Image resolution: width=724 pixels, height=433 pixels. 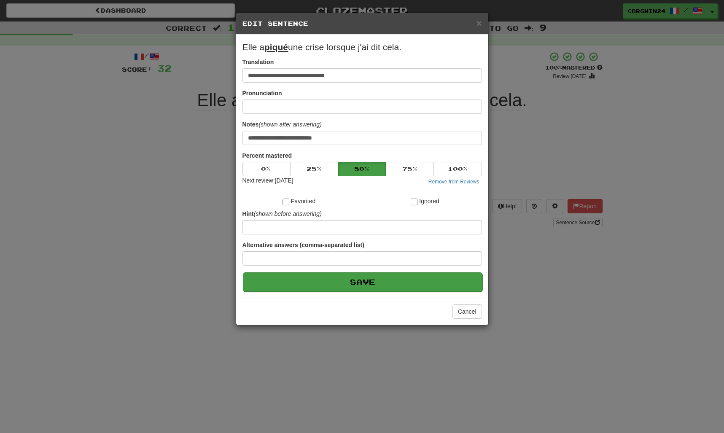 I want to click on p: Elle a une crise lorsque j'ai dit cela., so click(x=362, y=47).